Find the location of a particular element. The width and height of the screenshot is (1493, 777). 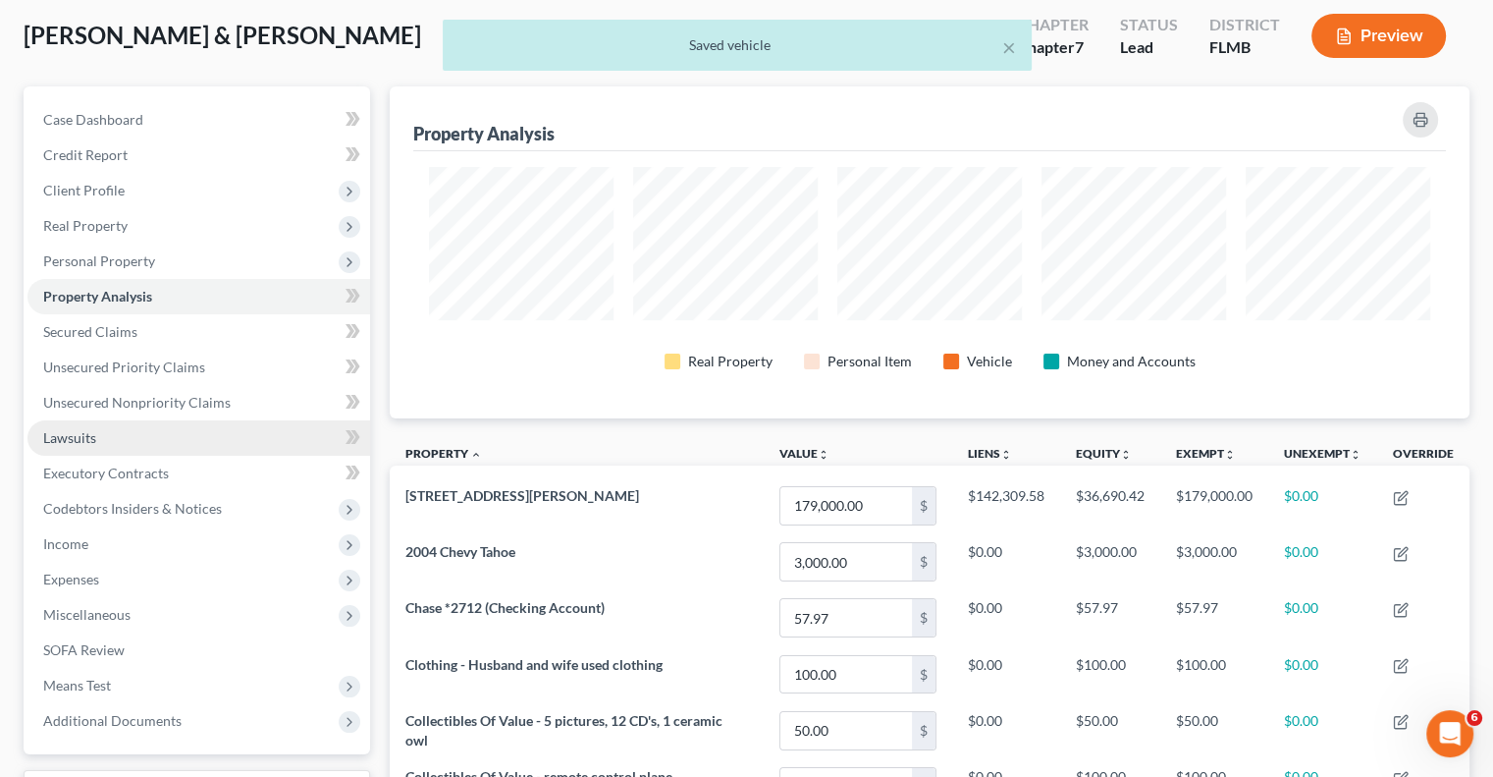

a: Valueunfold_more is located at coordinates (804, 453).